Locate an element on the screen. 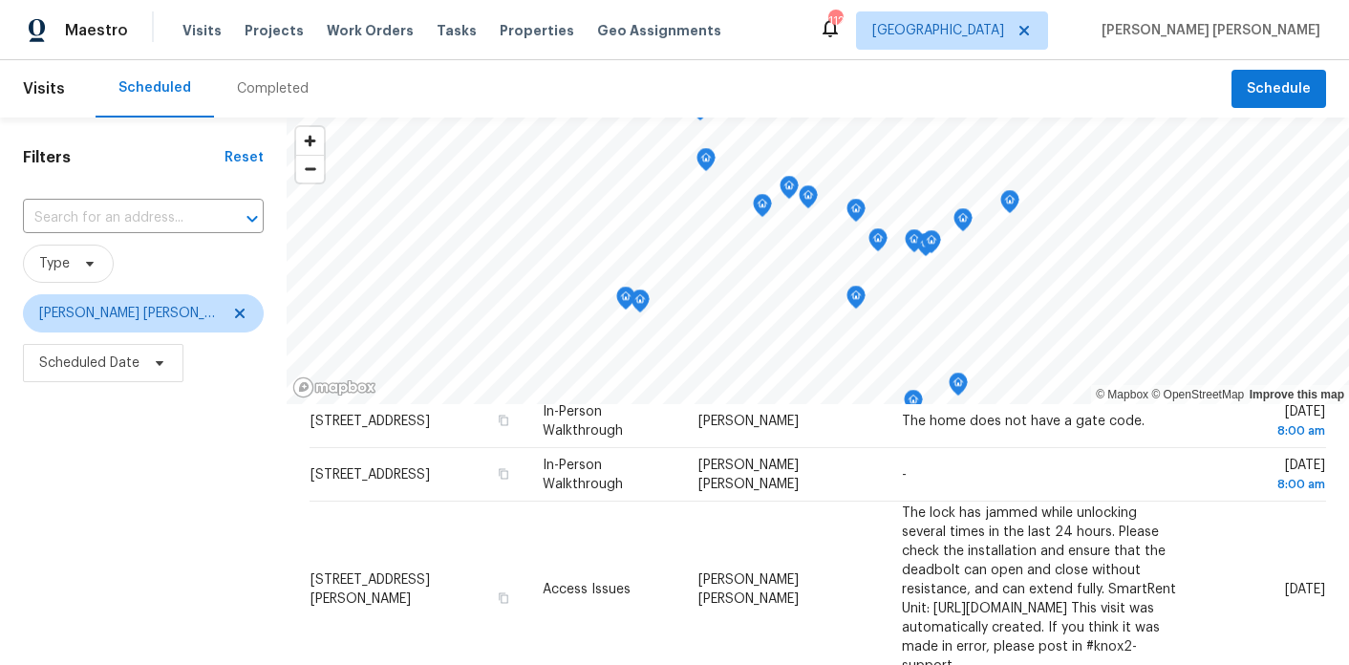  div: Reset is located at coordinates (244, 158).